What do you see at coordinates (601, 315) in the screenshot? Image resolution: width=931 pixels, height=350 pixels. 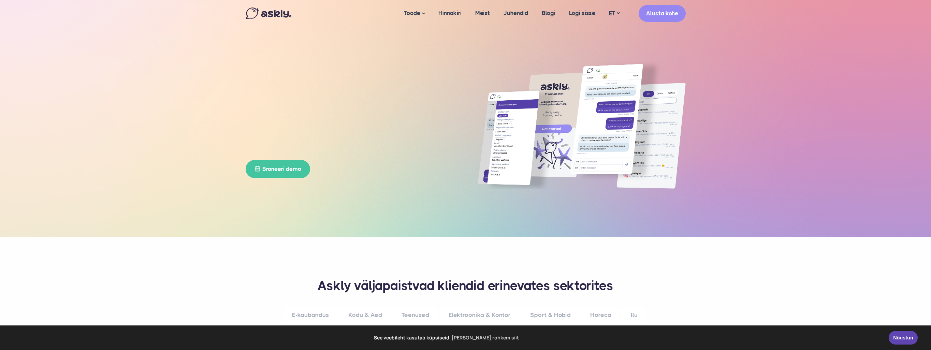 I see `a: Horeca` at bounding box center [601, 315].